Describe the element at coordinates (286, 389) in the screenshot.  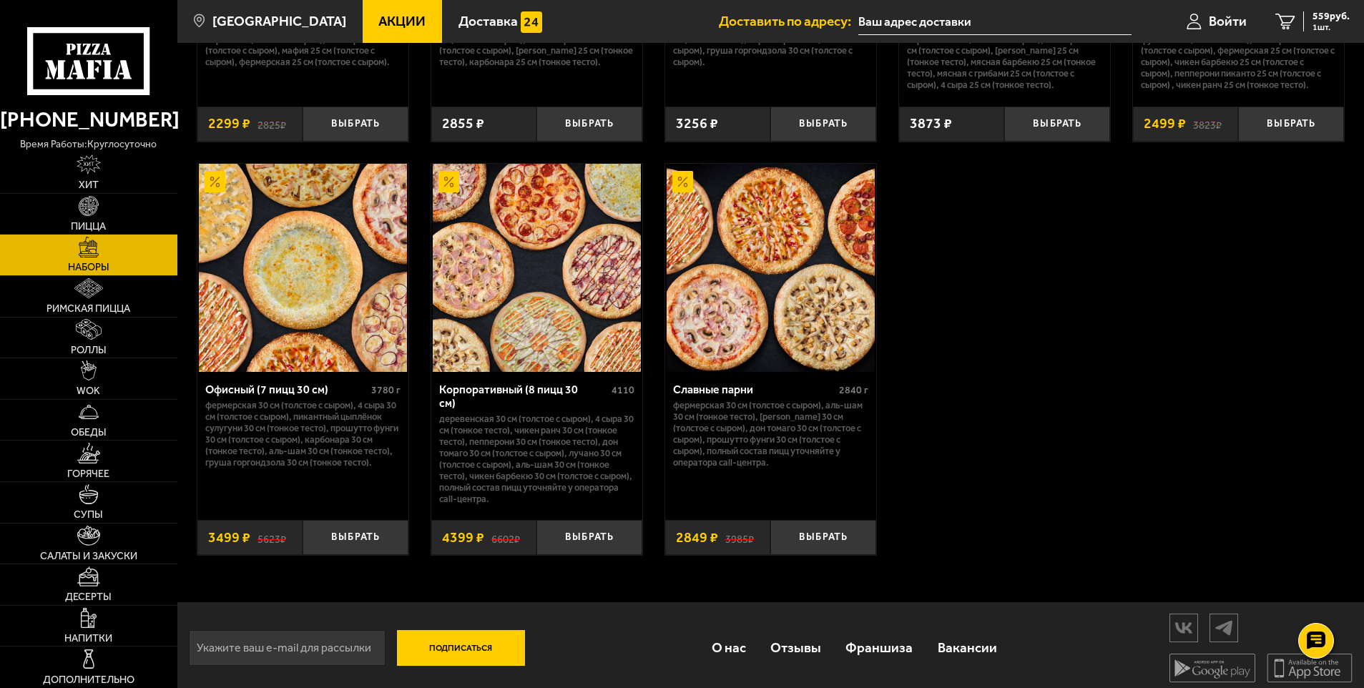
I see `div: Офисный (7 пицц 30 см)` at that location.